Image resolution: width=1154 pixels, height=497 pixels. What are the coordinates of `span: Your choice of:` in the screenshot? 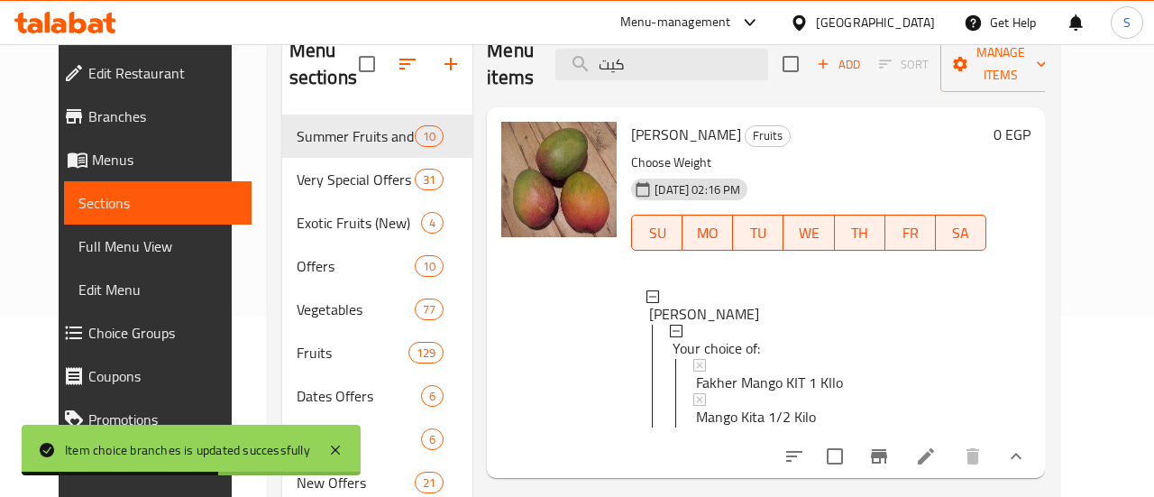 It's located at (716, 348).